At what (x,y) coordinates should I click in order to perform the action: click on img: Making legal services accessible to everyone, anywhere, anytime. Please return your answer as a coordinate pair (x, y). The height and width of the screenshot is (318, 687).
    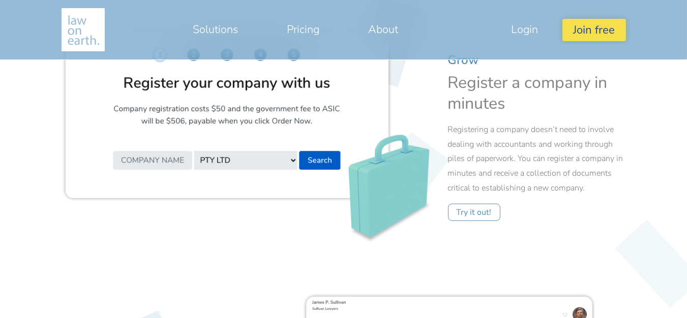
    Looking at the image, I should click on (83, 29).